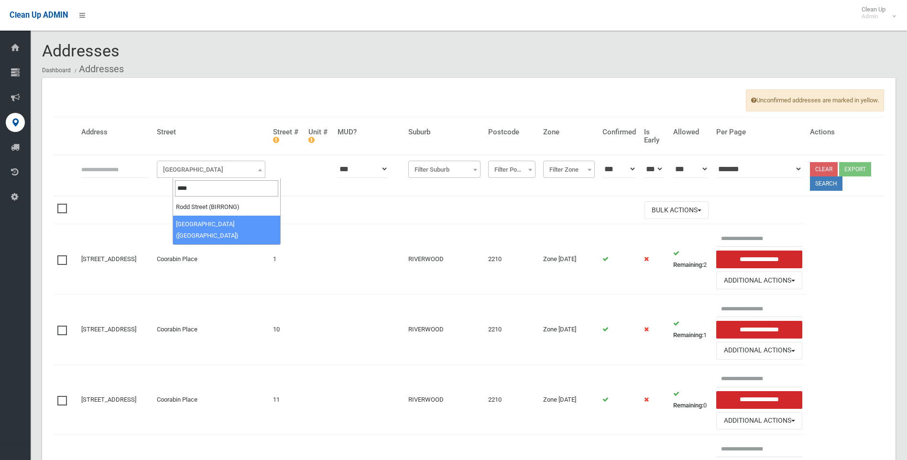 The image size is (907, 460). I want to click on h4: Is Early, so click(655, 136).